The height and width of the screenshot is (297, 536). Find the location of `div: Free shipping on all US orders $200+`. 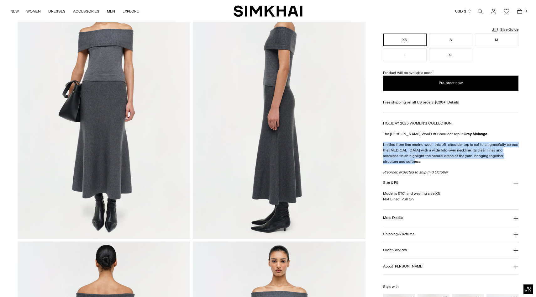

div: Free shipping on all US orders $200+ is located at coordinates (451, 102).